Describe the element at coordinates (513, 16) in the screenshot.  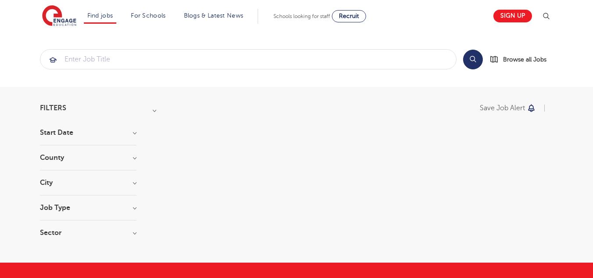
I see `a: Sign up` at that location.